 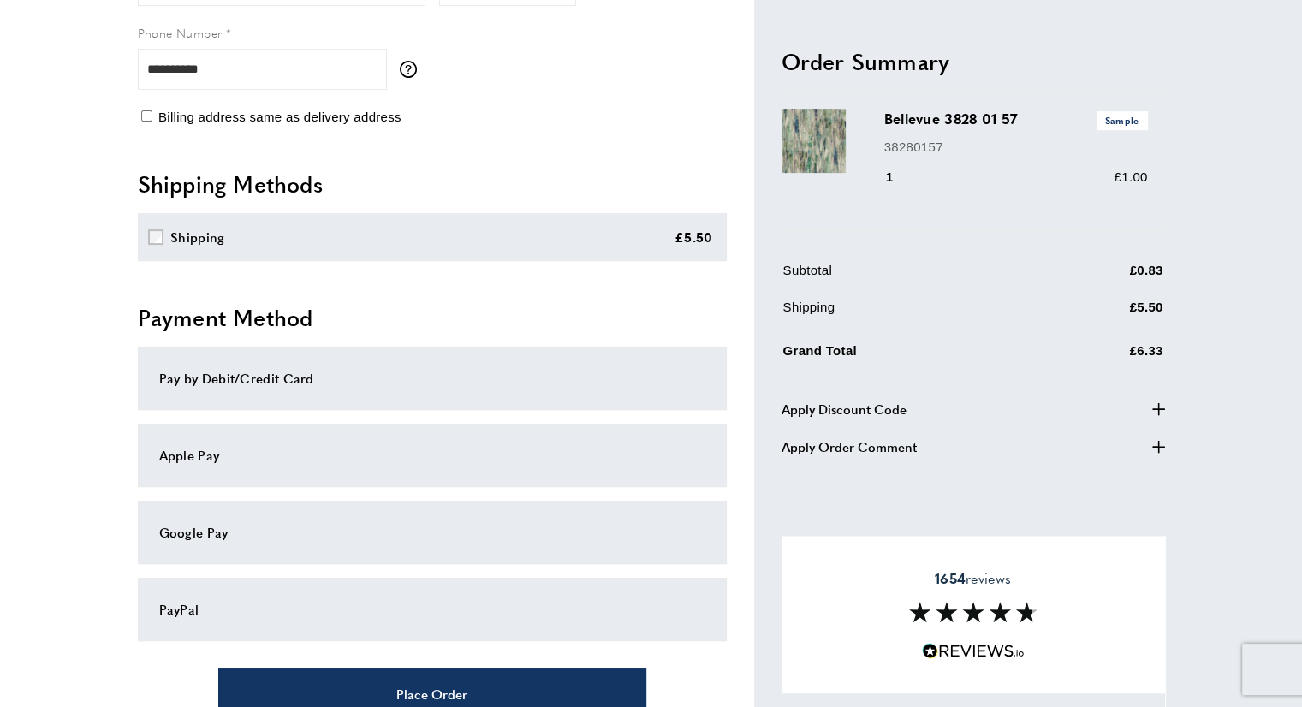 I want to click on div: Pay by Debit/Credit Card, so click(x=432, y=378).